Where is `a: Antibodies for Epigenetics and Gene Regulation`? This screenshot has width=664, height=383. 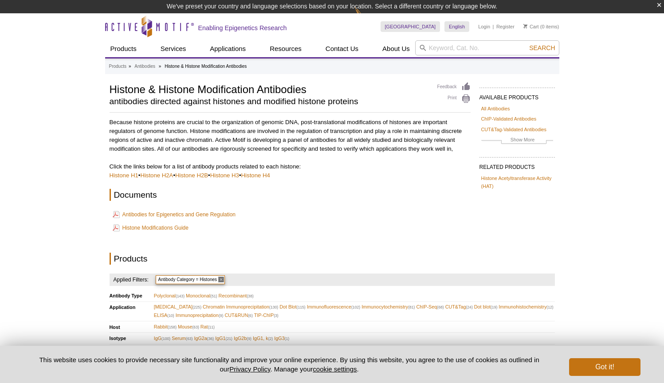 a: Antibodies for Epigenetics and Gene Regulation is located at coordinates (174, 215).